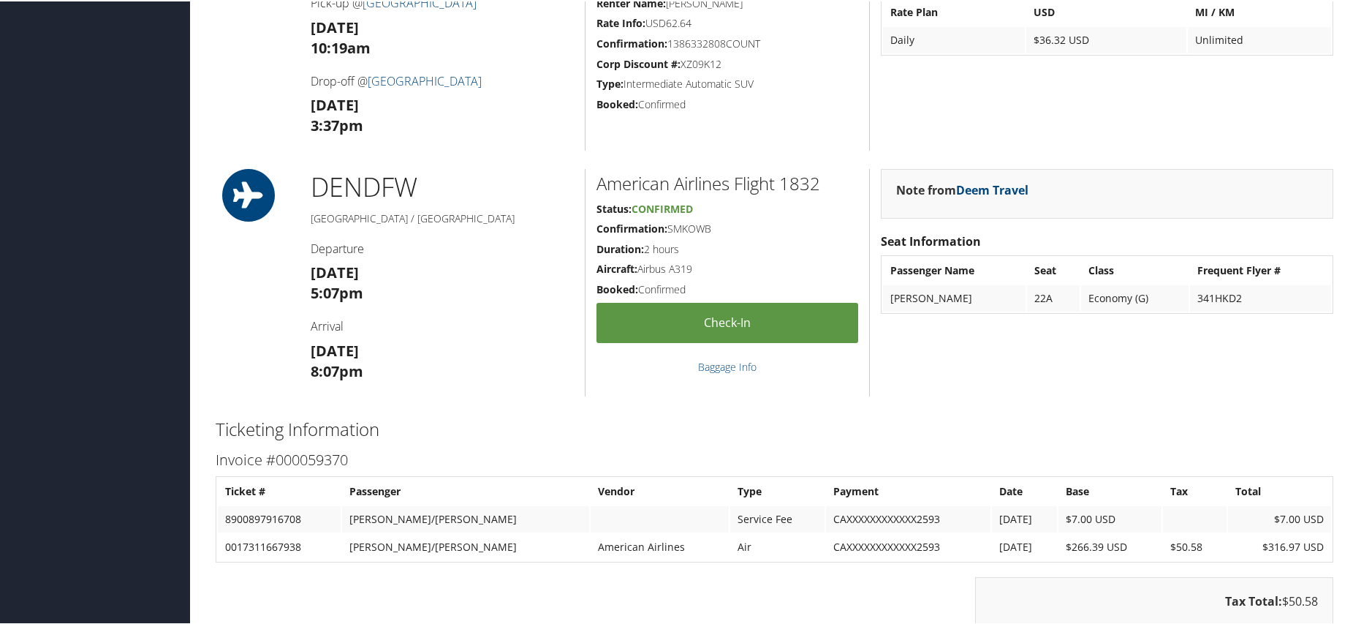 This screenshot has height=624, width=1353. I want to click on th: Class, so click(1135, 269).